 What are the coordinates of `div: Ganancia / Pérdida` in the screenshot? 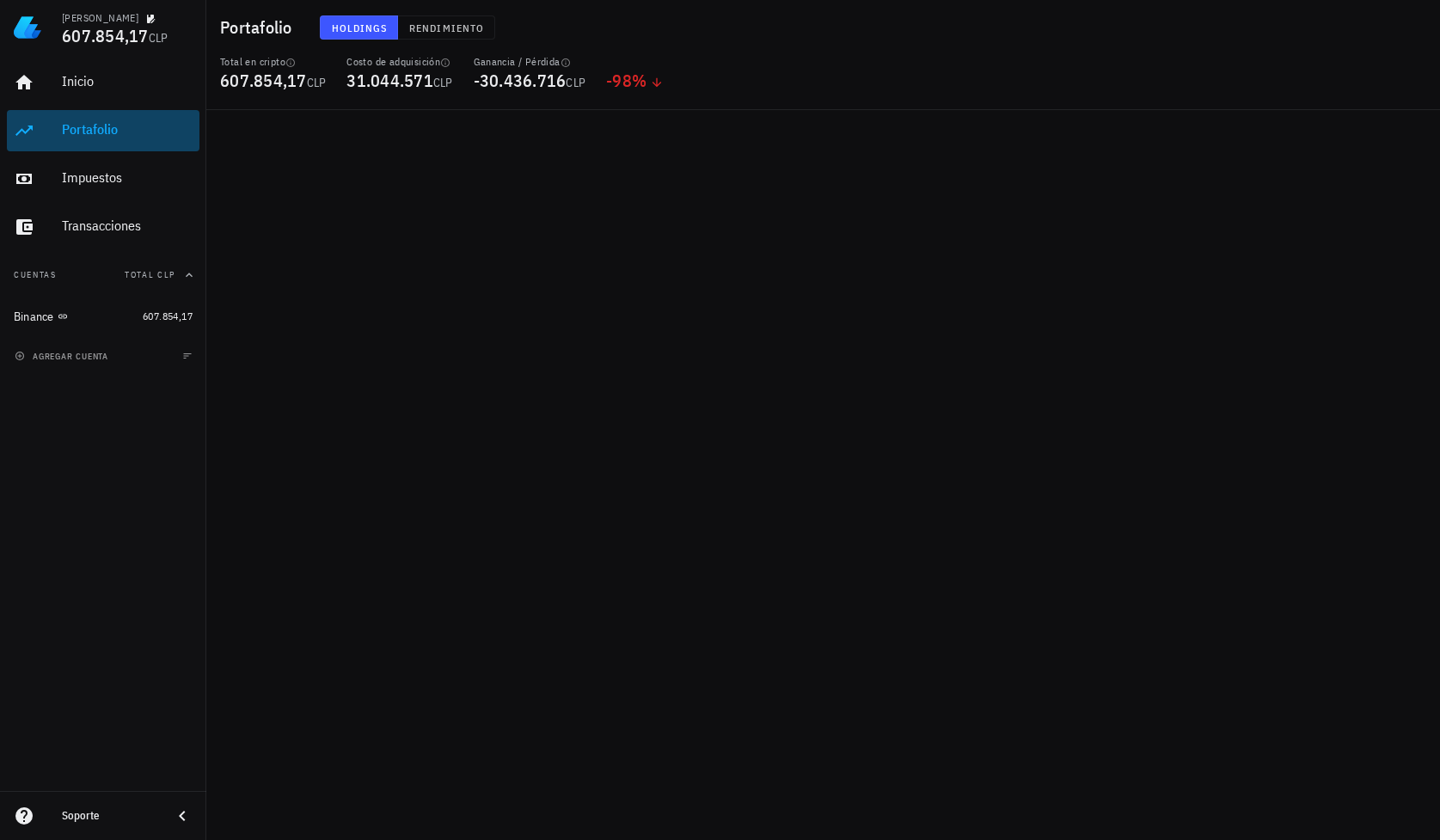 It's located at (530, 62).